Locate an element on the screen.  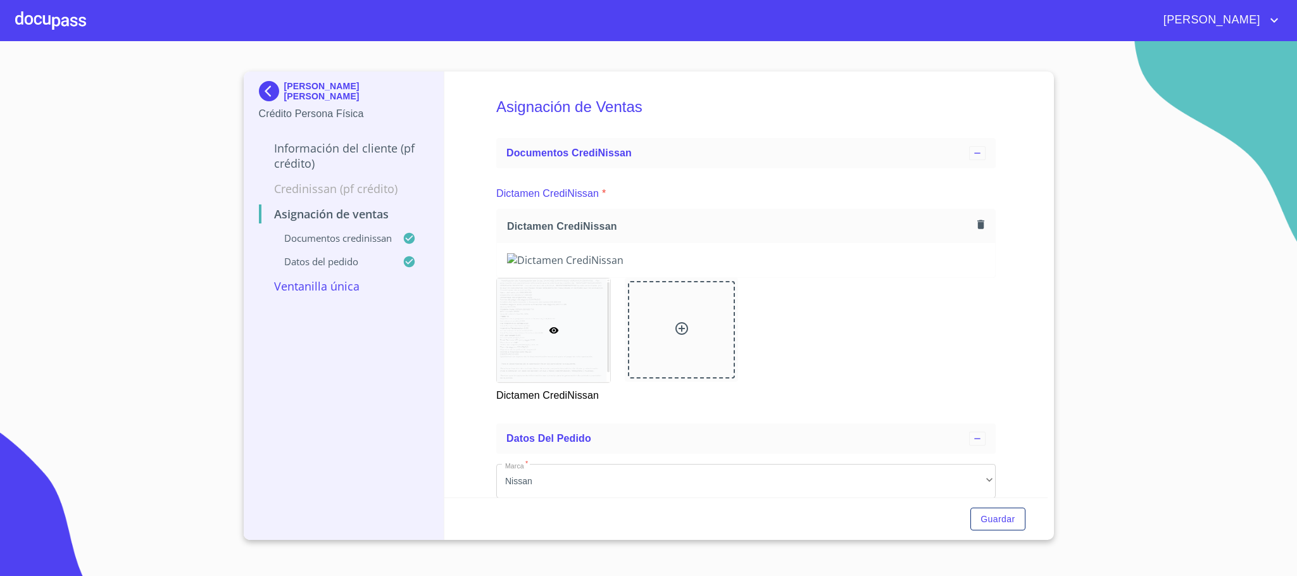
button: Guardar is located at coordinates (997, 519).